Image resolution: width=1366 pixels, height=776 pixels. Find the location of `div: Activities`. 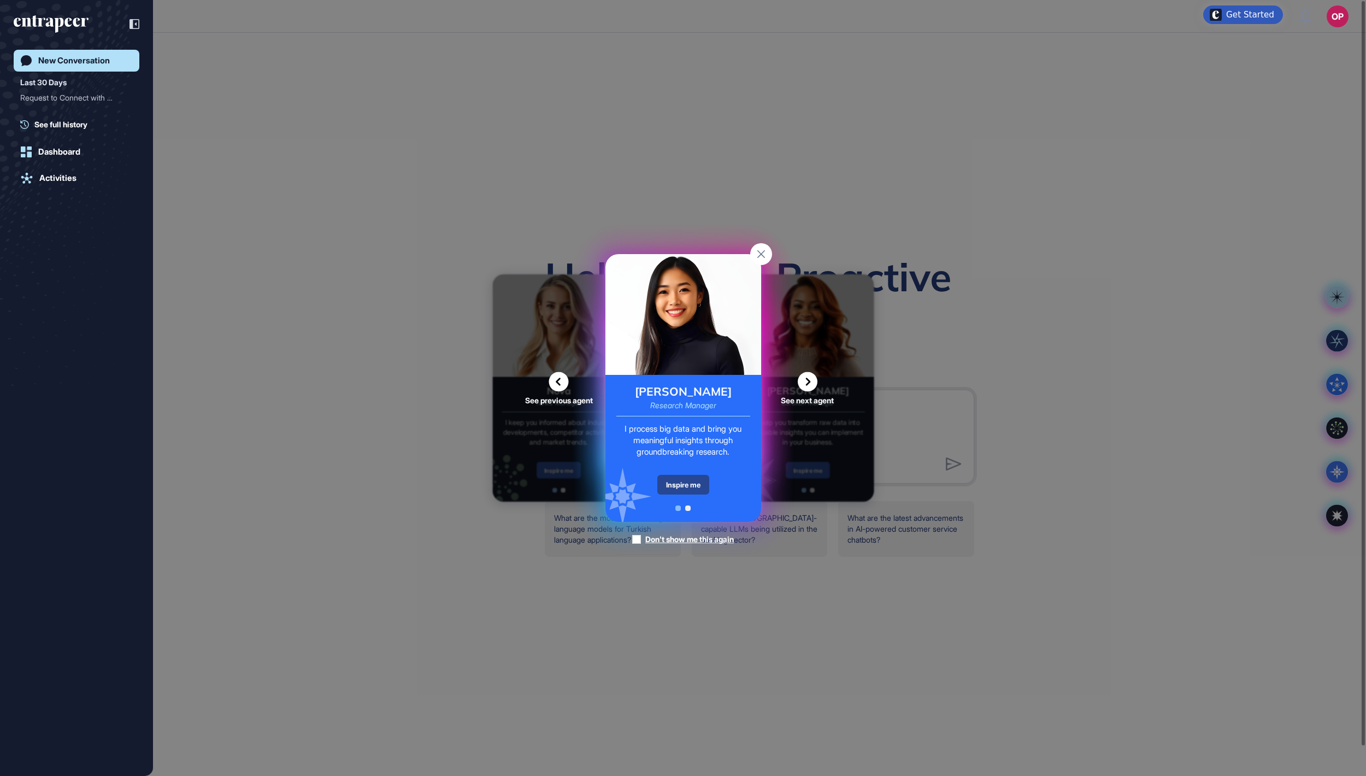

div: Activities is located at coordinates (58, 178).